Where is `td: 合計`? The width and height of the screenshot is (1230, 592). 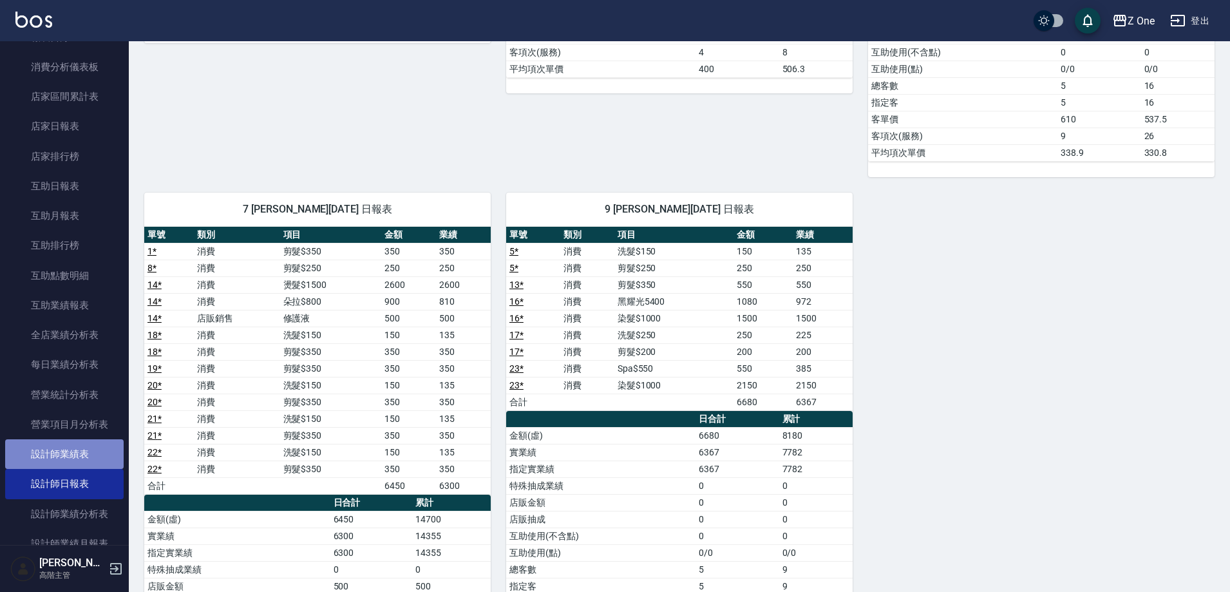 td: 合計 is located at coordinates (169, 485).